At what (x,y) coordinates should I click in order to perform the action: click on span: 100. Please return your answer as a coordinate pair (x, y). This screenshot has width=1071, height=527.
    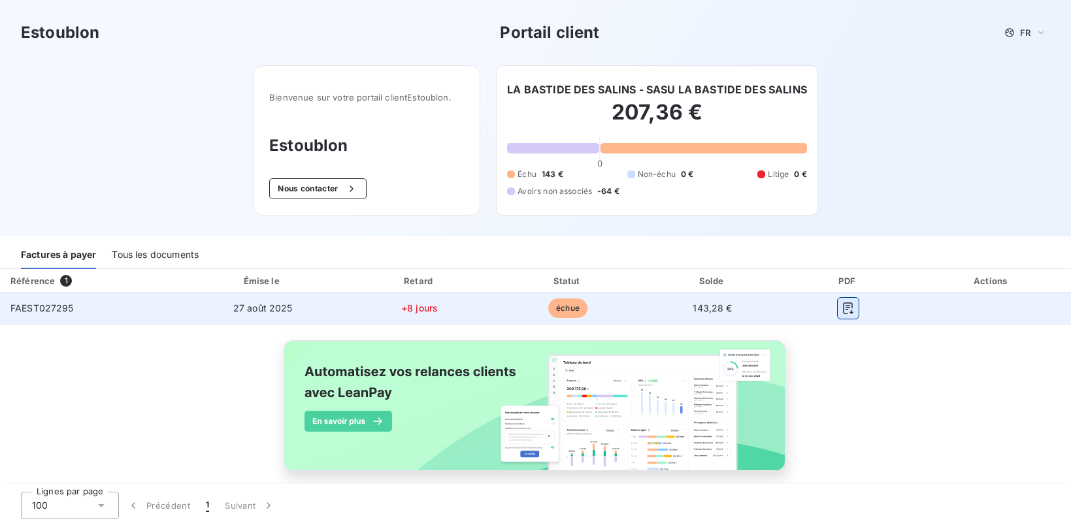
    Looking at the image, I should click on (40, 506).